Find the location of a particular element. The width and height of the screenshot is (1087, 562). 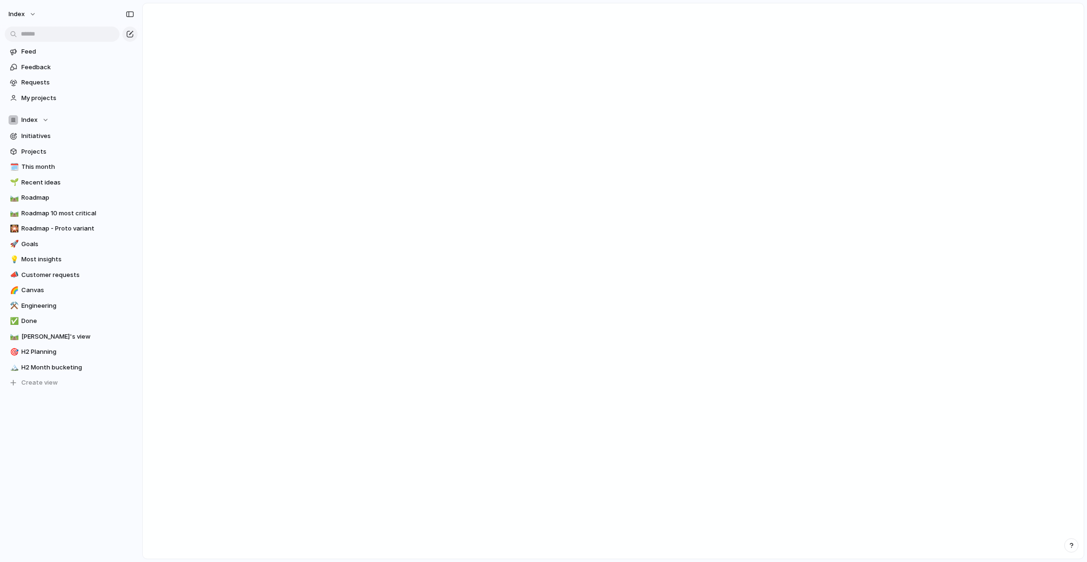

div: 🛤️Roadmap is located at coordinates (71, 198).